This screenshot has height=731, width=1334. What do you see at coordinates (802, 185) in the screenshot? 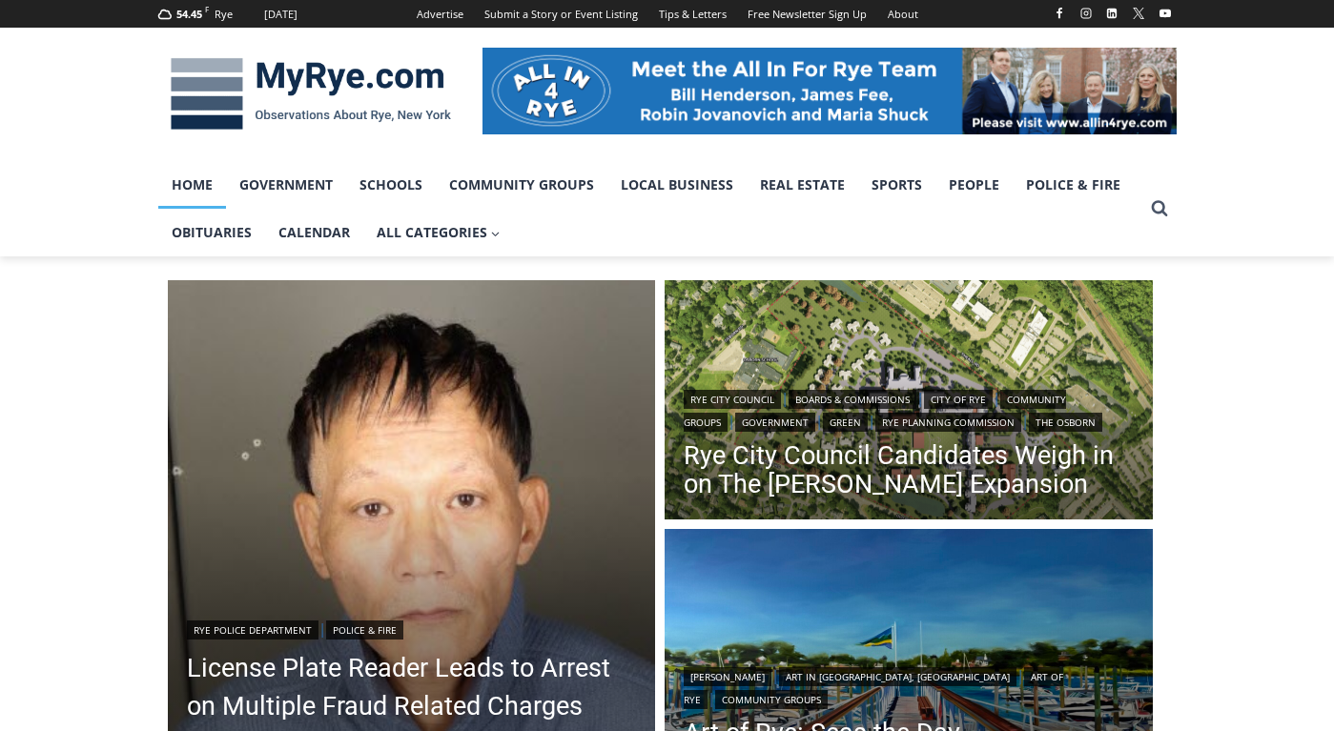
I see `a: Real Estate` at bounding box center [802, 185].